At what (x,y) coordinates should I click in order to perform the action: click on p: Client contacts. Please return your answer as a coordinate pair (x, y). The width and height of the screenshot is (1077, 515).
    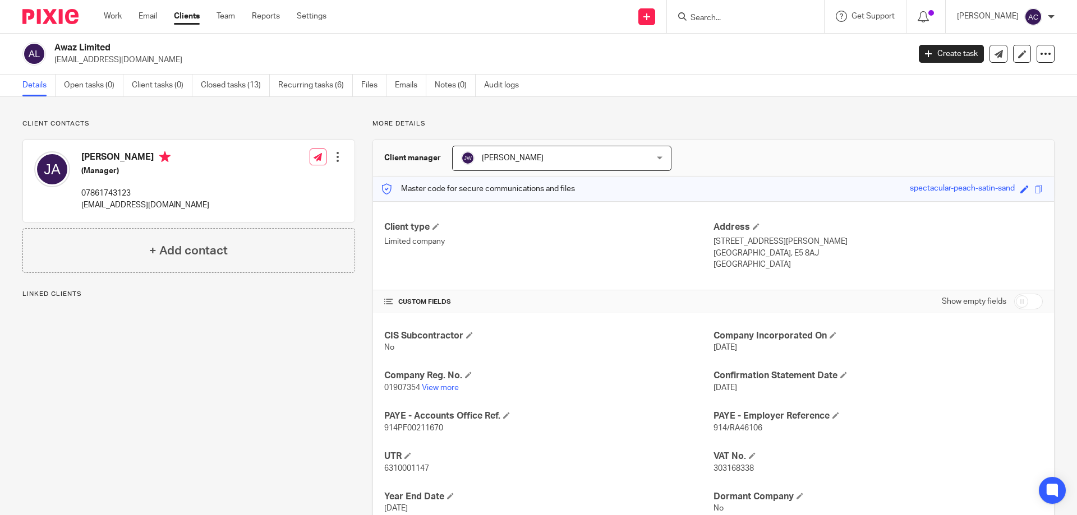
    Looking at the image, I should click on (188, 124).